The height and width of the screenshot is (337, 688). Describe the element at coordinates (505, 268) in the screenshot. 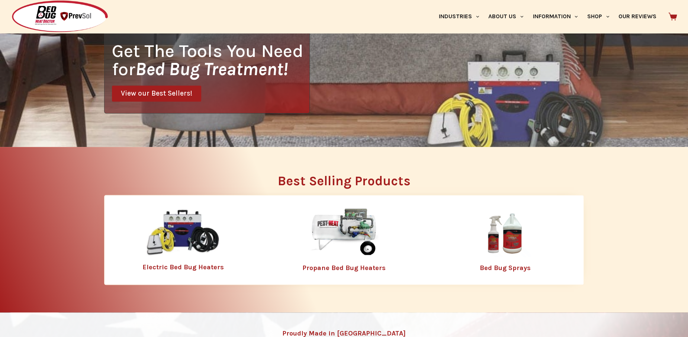

I see `a: Bed Bug Sprays` at that location.